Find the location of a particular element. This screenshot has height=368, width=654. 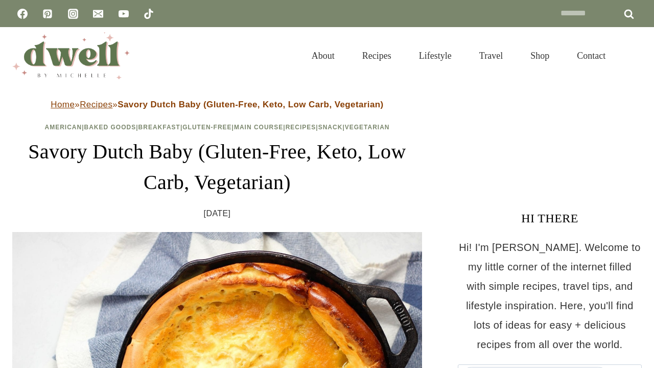

a: Vegetarian is located at coordinates (367, 127).